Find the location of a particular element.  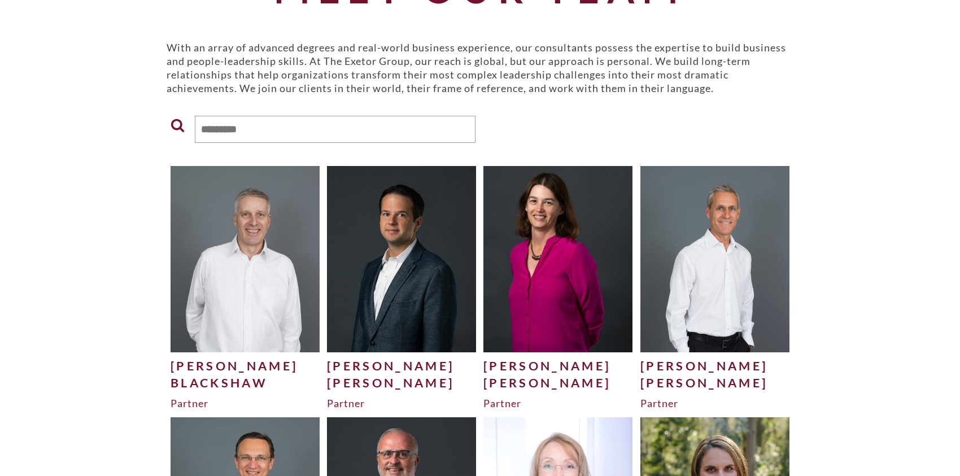

img: Julie-H-500x625.jpg is located at coordinates (558, 259).